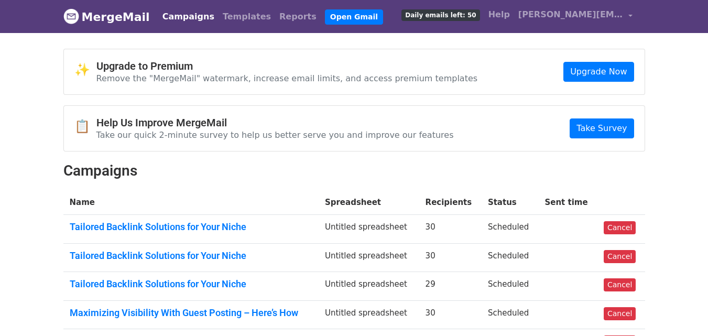 The image size is (708, 336). What do you see at coordinates (598, 72) in the screenshot?
I see `a: Upgrade Now` at bounding box center [598, 72].